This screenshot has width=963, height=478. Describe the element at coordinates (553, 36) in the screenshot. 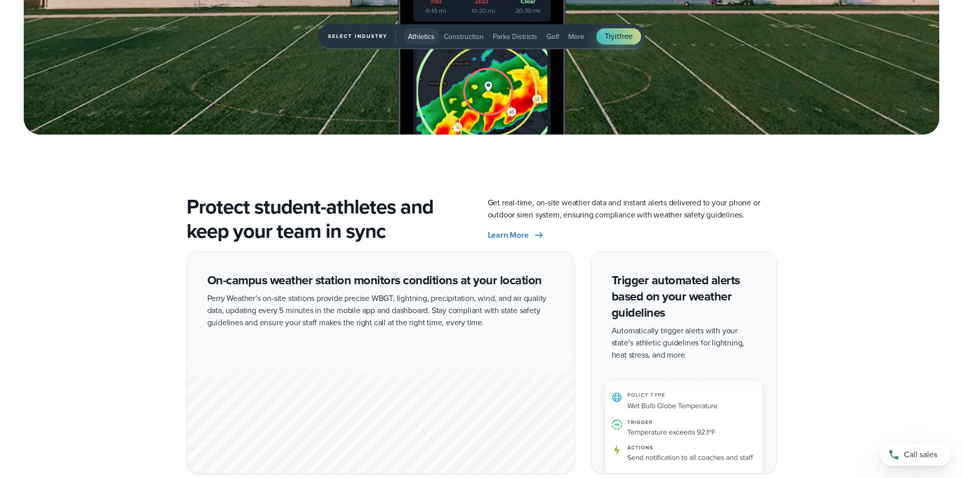

I see `button: Golf` at that location.